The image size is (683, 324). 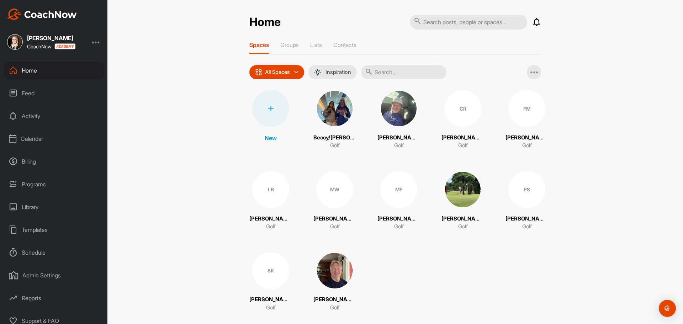 What do you see at coordinates (404, 72) in the screenshot?
I see `input: Search...` at bounding box center [404, 72].